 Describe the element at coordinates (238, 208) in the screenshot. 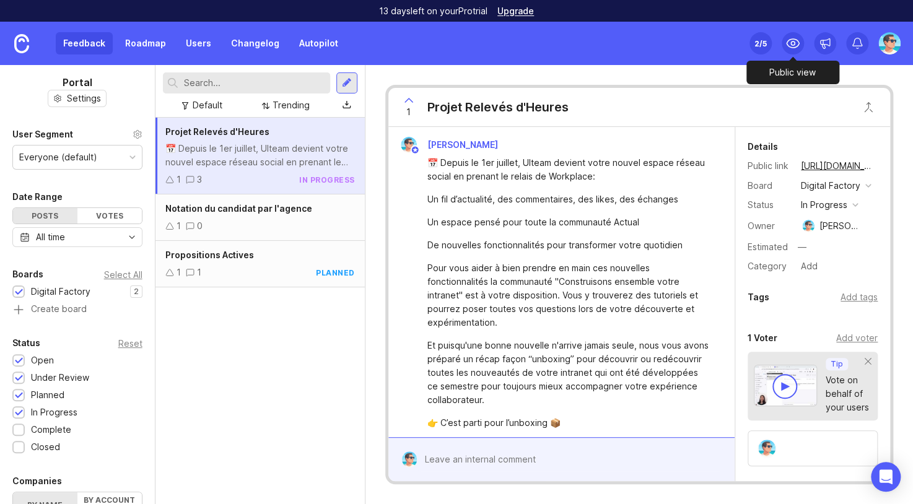

I see `span: Notation du candidat par l'agence` at that location.